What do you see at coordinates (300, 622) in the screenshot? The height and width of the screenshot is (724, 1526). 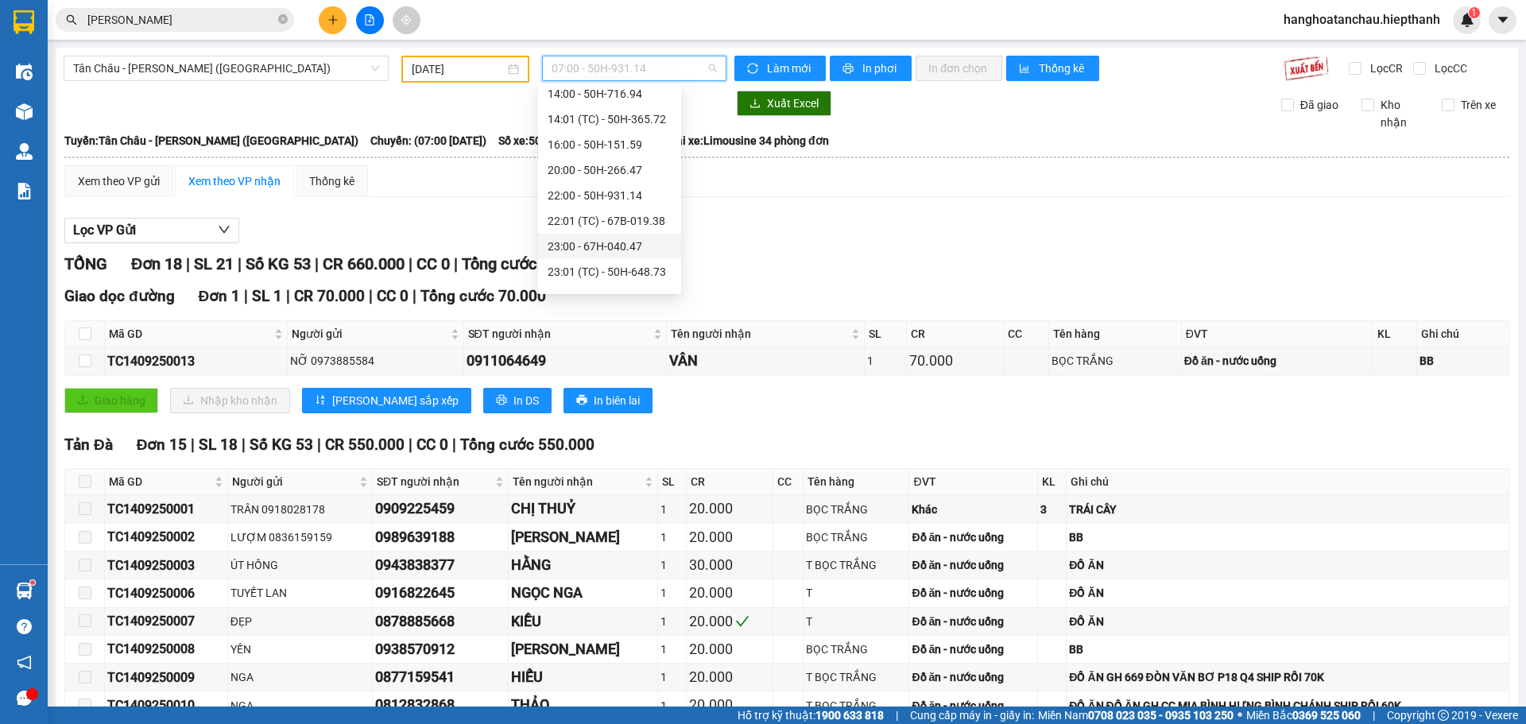 I see `div: ĐẸP` at bounding box center [300, 622].